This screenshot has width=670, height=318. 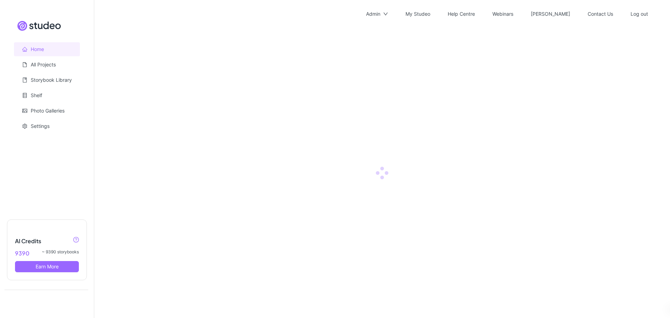 I want to click on span: Settings, so click(x=52, y=126).